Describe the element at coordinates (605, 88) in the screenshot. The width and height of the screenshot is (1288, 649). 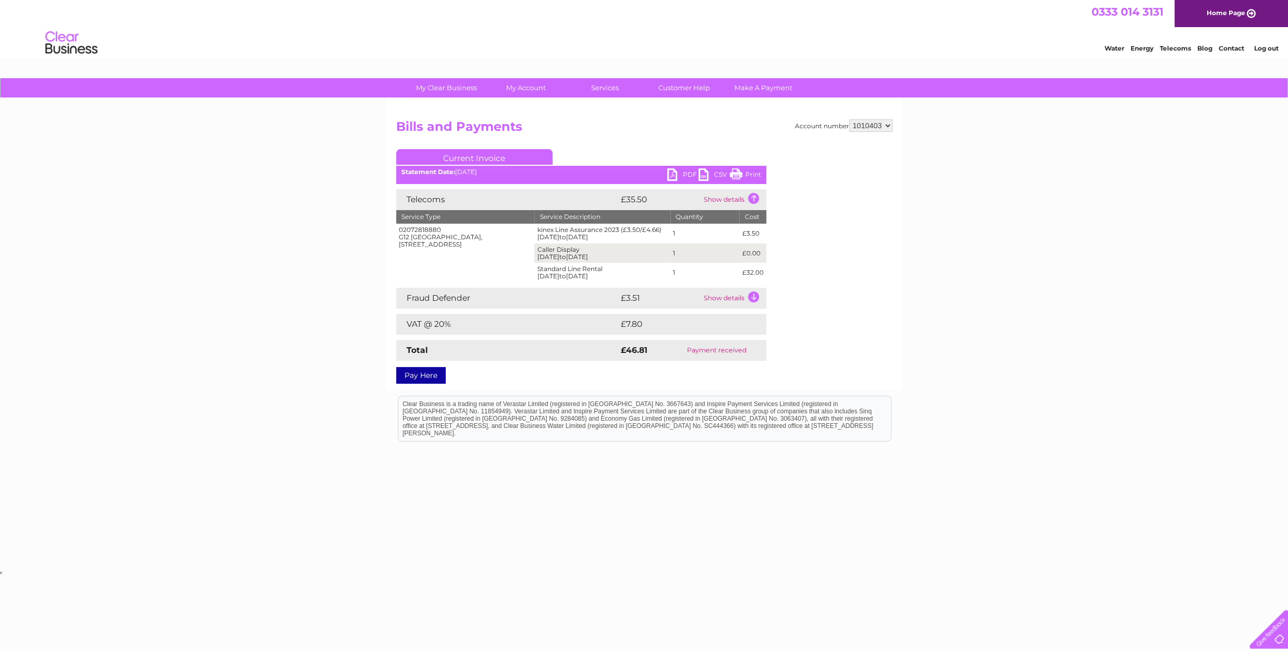
I see `a: Services` at that location.